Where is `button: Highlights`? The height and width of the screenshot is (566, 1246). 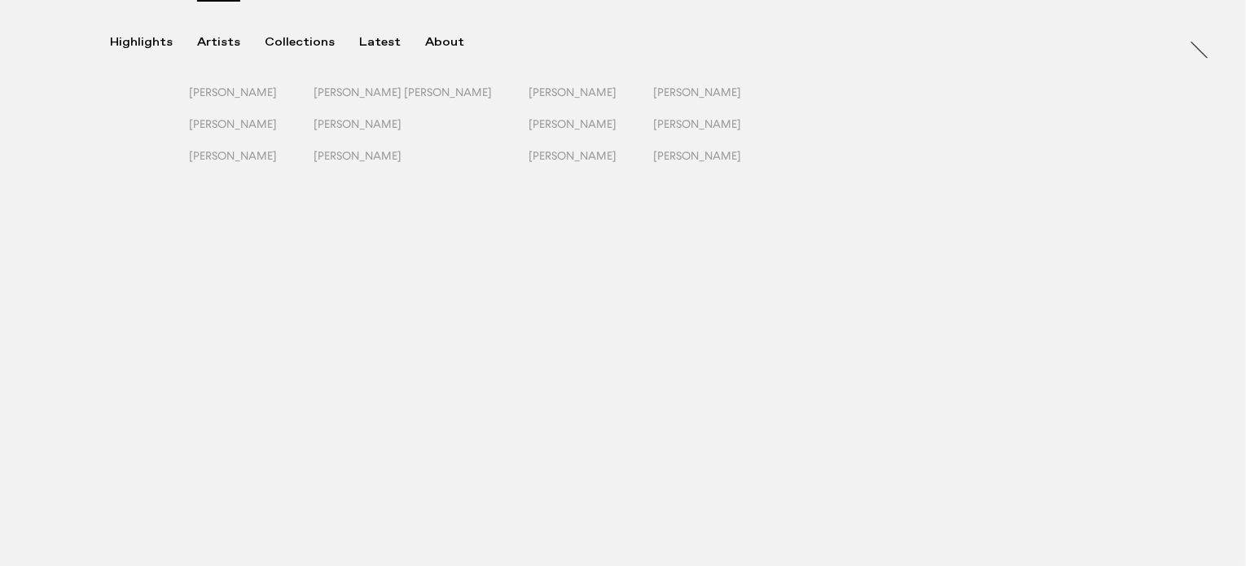 button: Highlights is located at coordinates (153, 42).